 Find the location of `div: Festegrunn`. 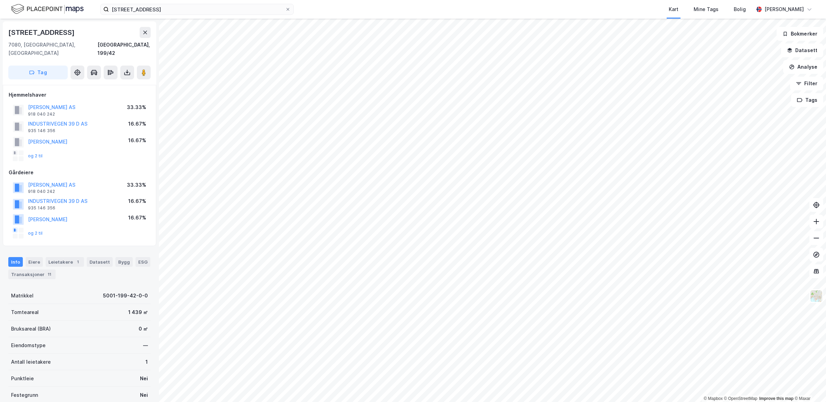

div: Festegrunn is located at coordinates (25, 396).